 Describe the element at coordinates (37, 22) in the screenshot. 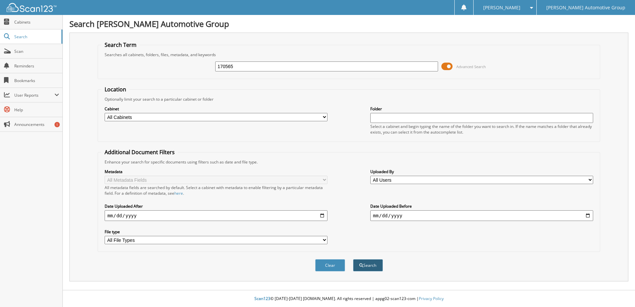

I see `span: Cabinets` at that location.